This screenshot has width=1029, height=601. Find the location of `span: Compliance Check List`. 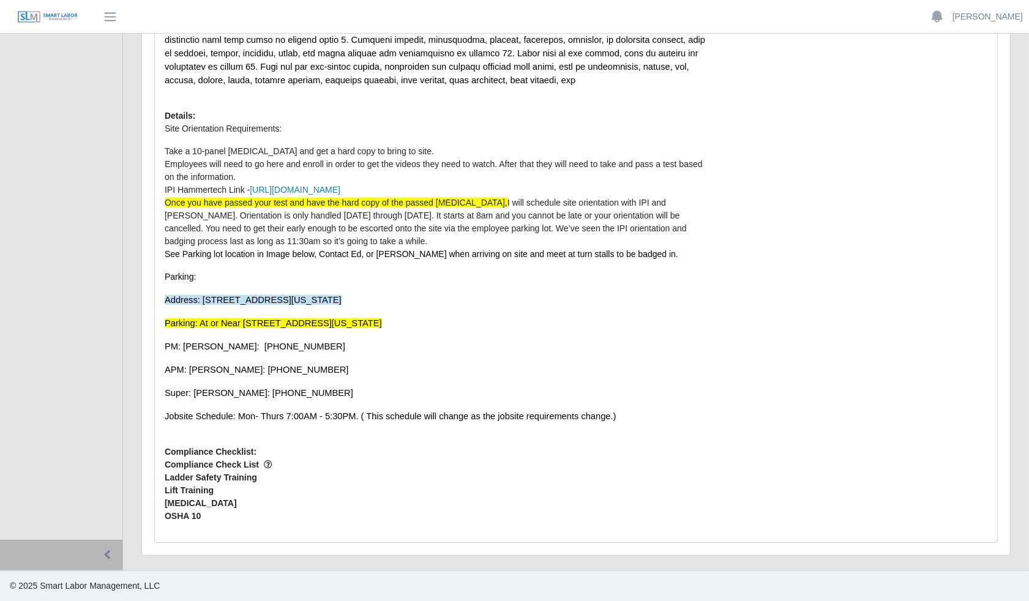

span: Compliance Check List is located at coordinates (436, 464).